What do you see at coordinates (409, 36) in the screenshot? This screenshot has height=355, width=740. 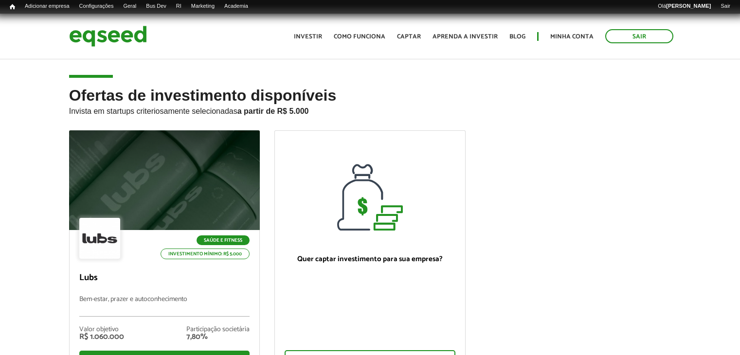 I see `a: Captar` at bounding box center [409, 36].